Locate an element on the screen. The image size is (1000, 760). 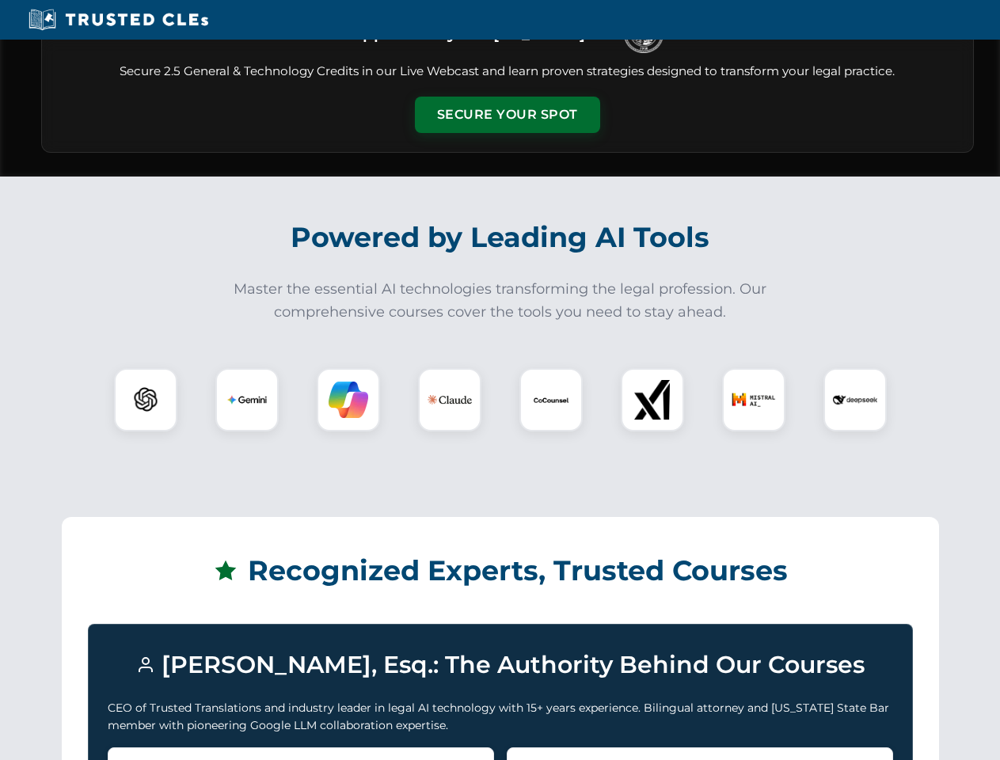
div: Gemini is located at coordinates (247, 400).